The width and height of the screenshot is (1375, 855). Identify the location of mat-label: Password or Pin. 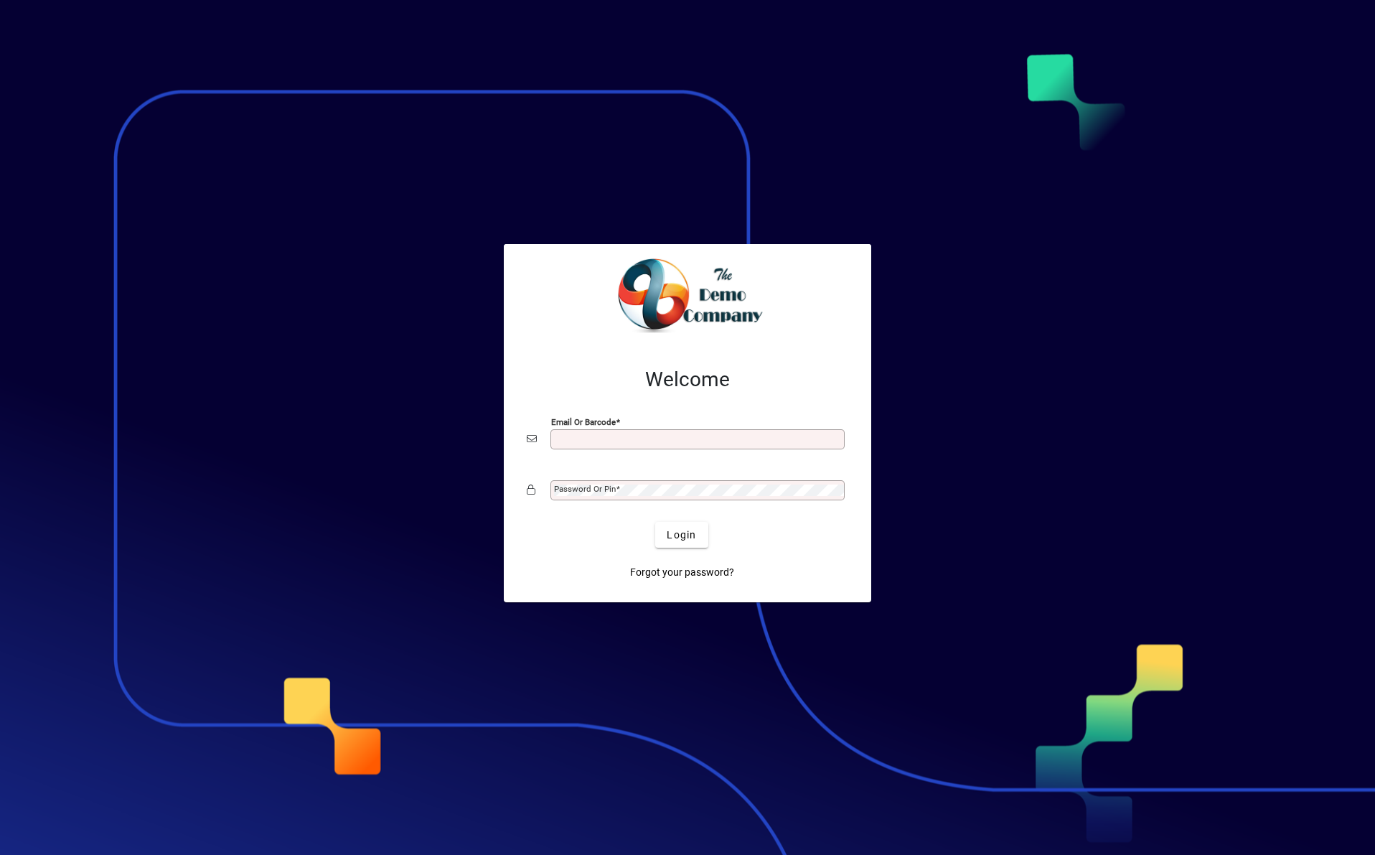
(585, 489).